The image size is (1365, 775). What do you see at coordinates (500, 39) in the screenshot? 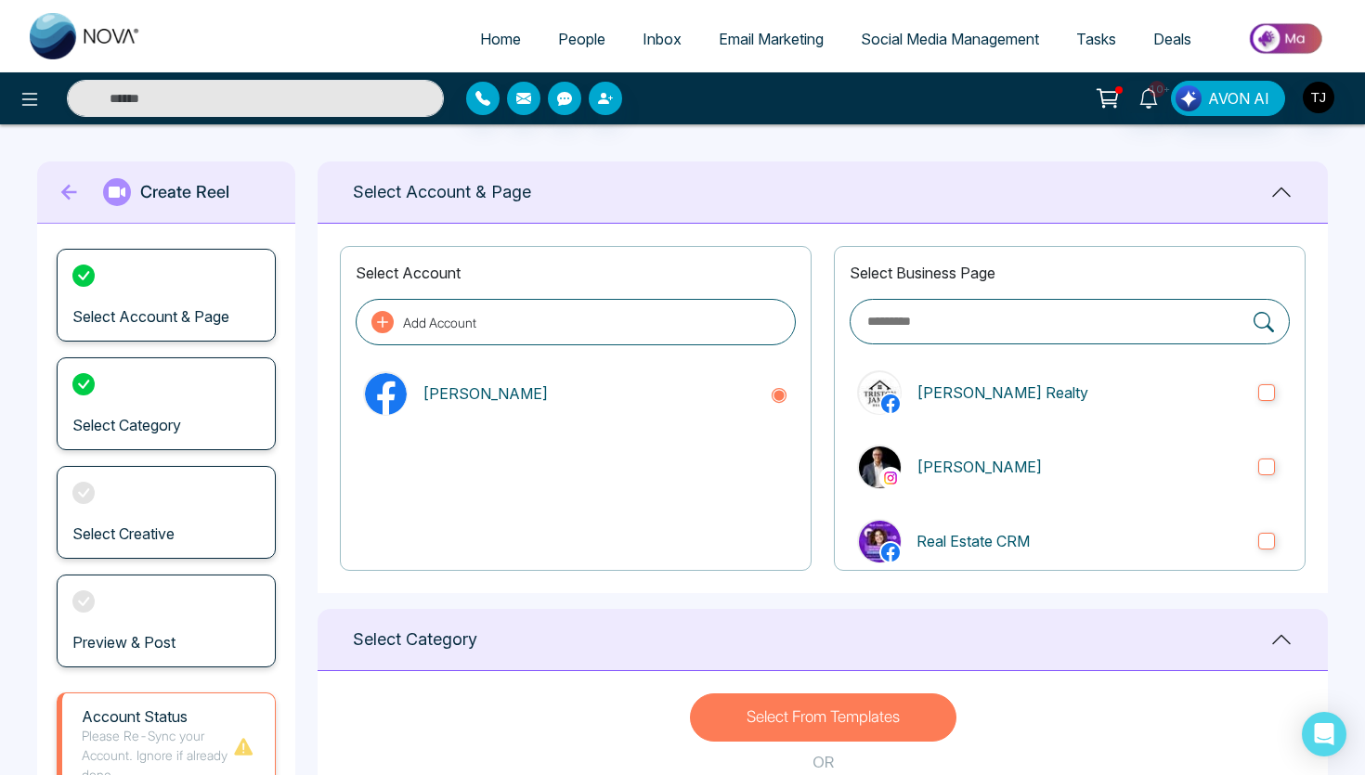
I see `span: Home` at bounding box center [500, 39].